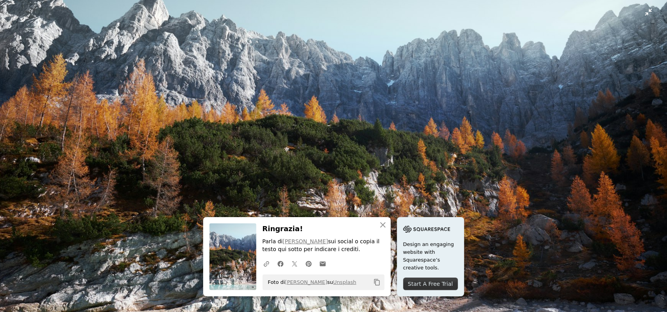 The height and width of the screenshot is (312, 667). I want to click on a: Condividi su Facebook, so click(281, 264).